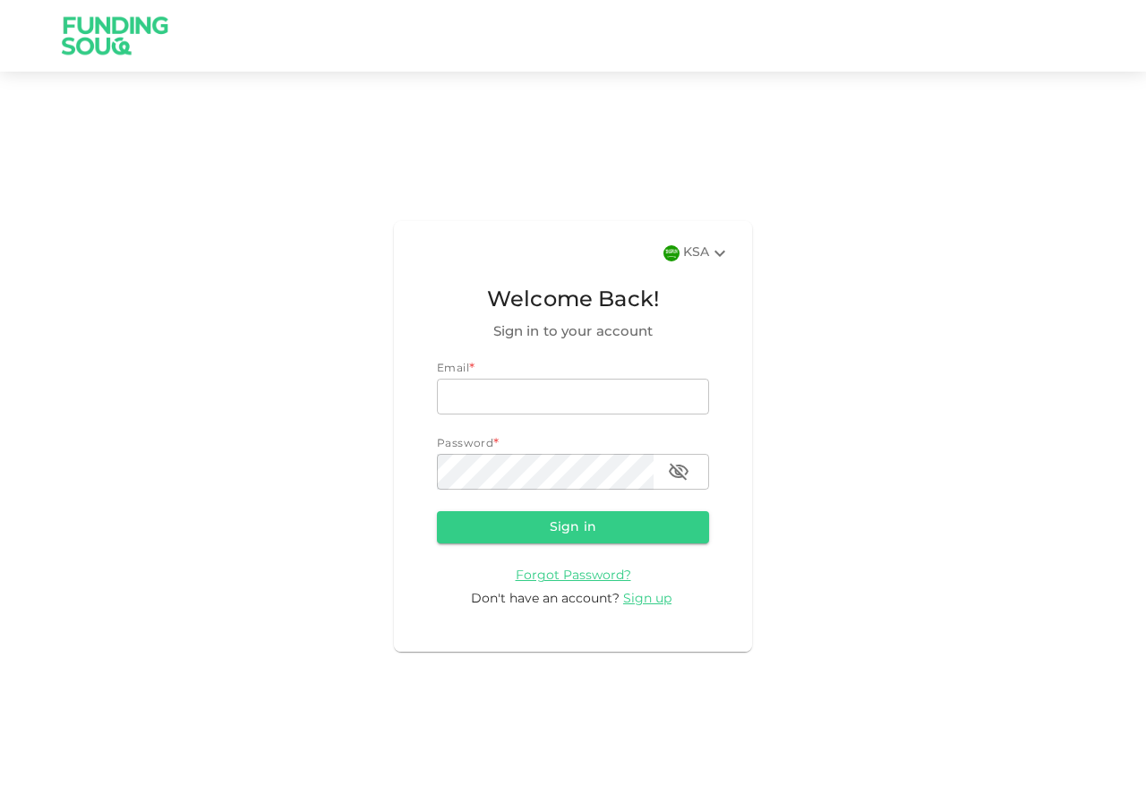 The height and width of the screenshot is (803, 1146). I want to click on span: Password, so click(465, 444).